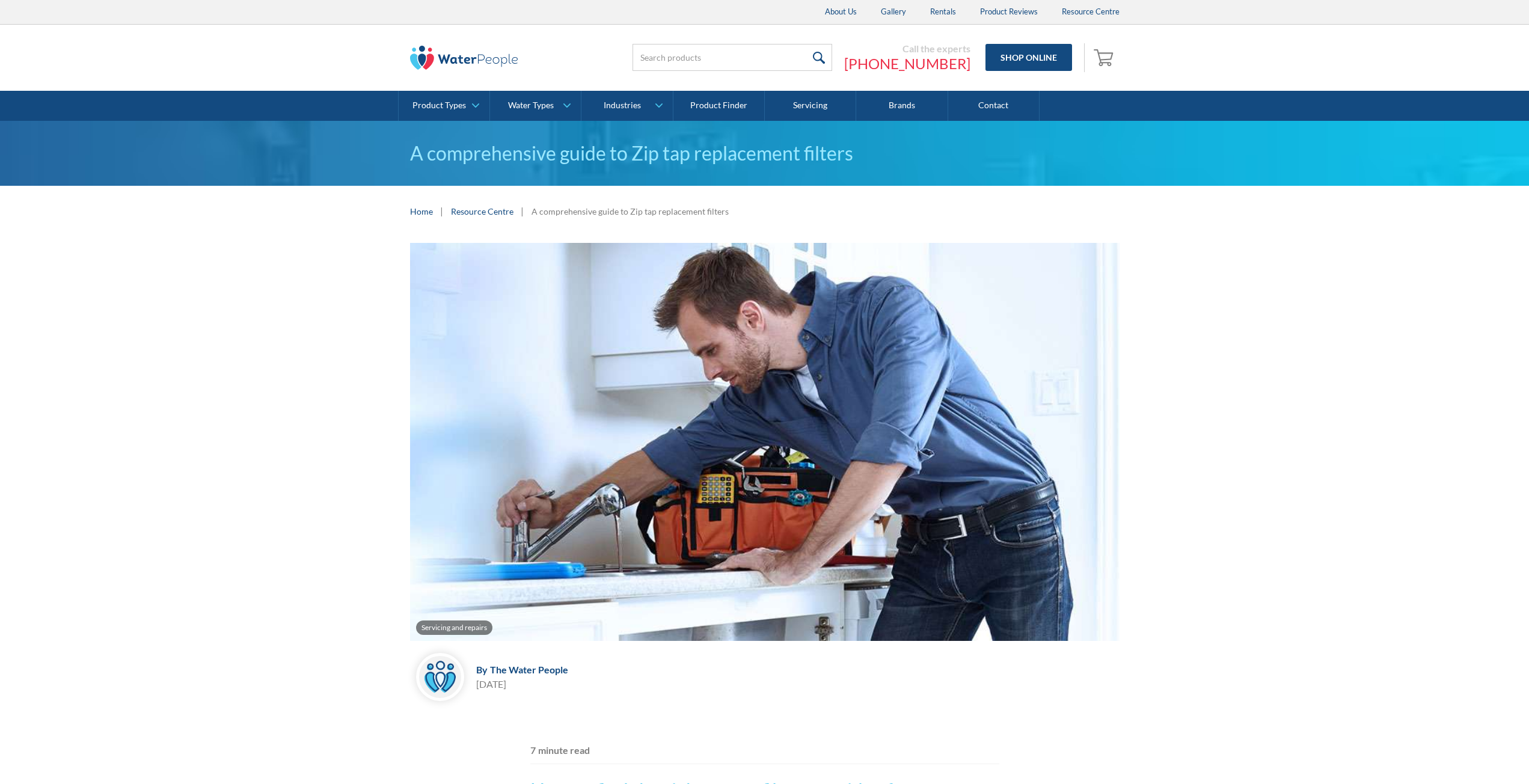 This screenshot has width=1529, height=784. What do you see at coordinates (993, 106) in the screenshot?
I see `a: Contact` at bounding box center [993, 106].